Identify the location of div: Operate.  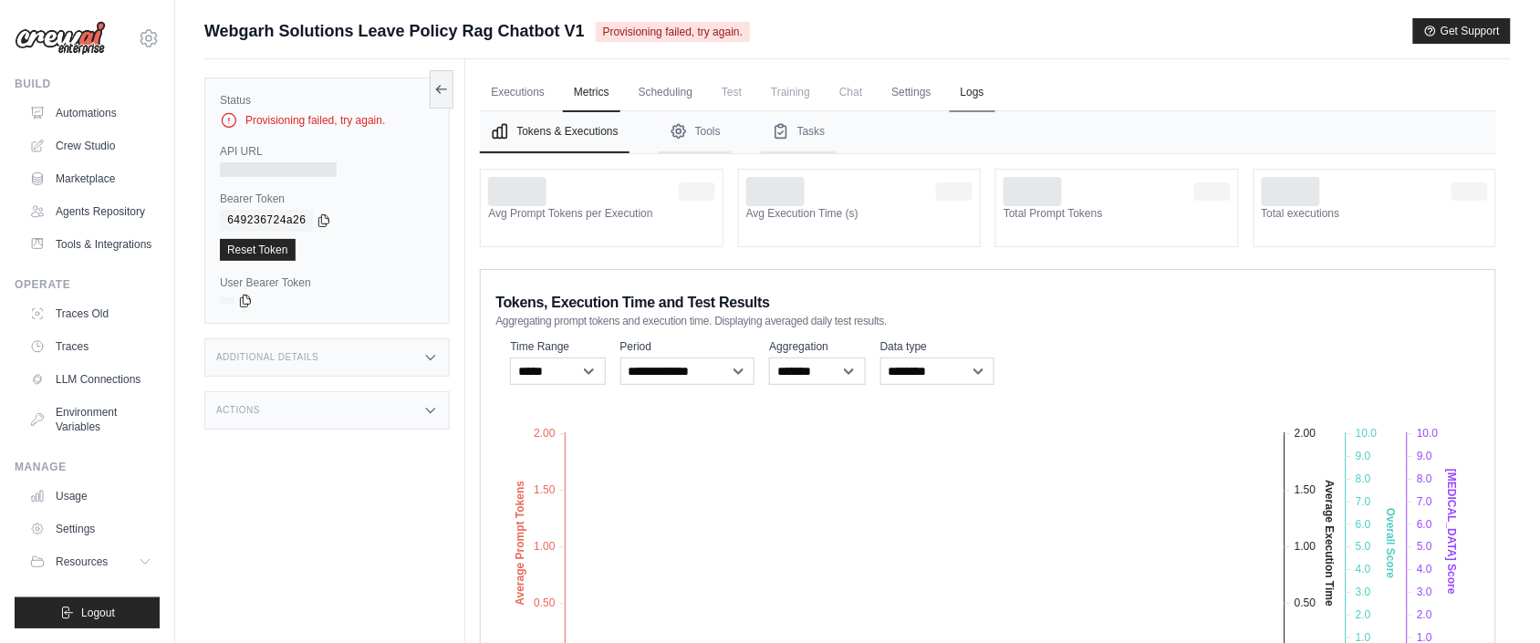
(87, 285).